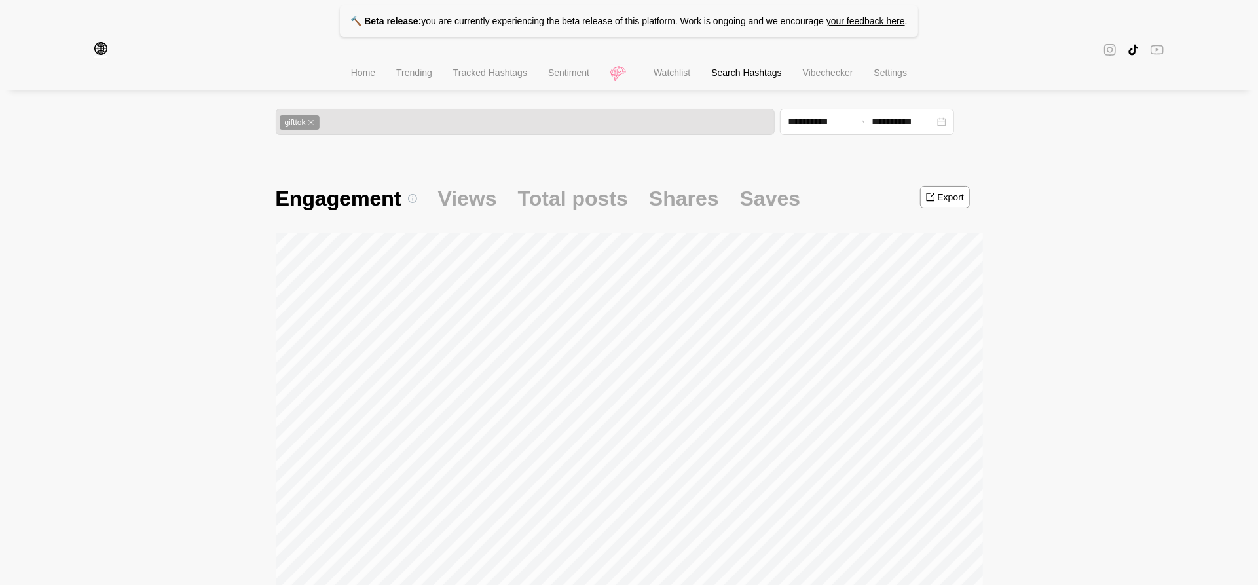 This screenshot has height=585, width=1258. I want to click on div: Export, so click(951, 197).